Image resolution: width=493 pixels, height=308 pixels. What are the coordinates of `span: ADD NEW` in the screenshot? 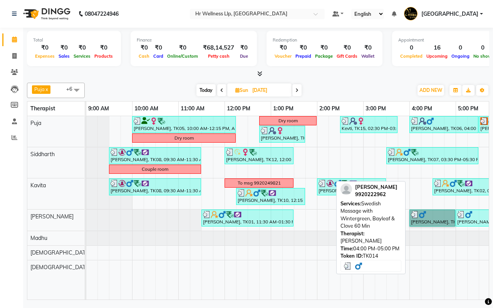 It's located at (431, 90).